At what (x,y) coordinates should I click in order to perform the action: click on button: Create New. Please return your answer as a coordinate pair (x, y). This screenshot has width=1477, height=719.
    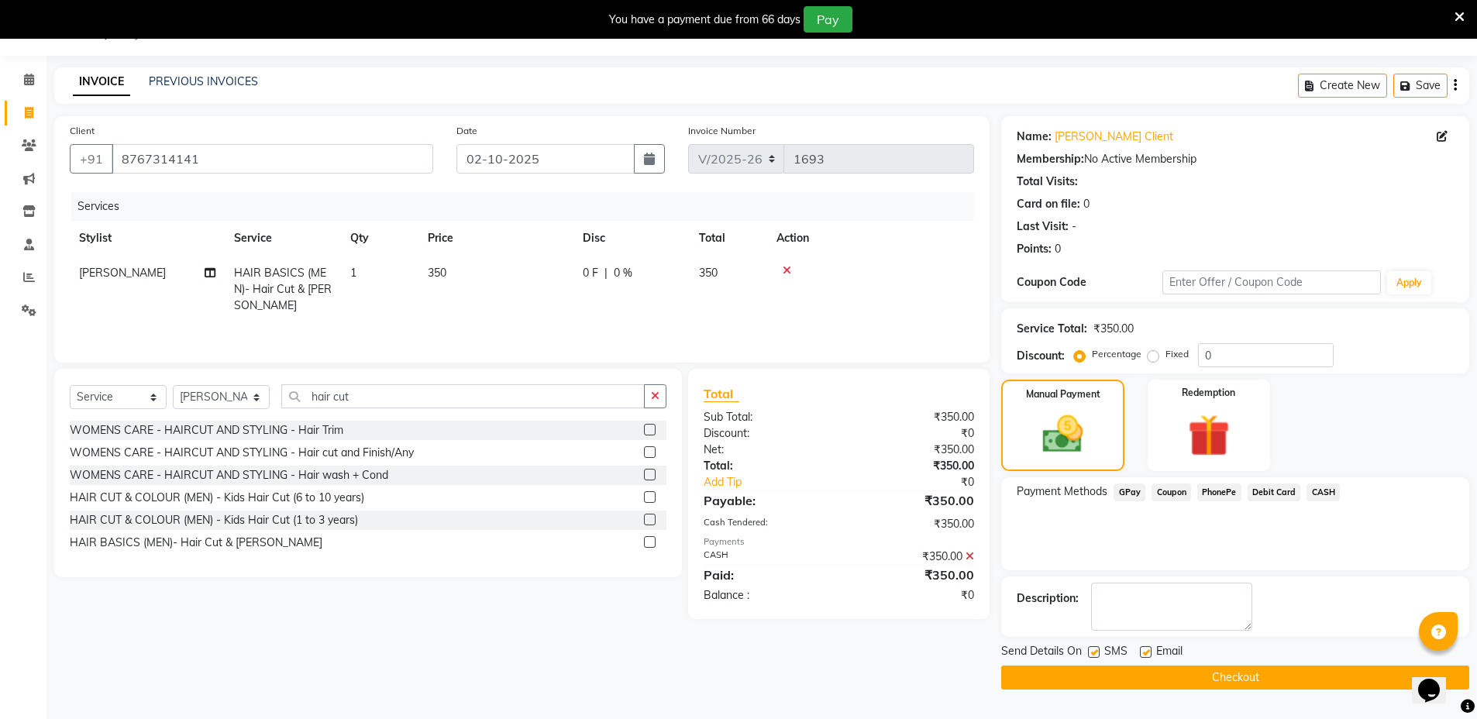
    Looking at the image, I should click on (1342, 85).